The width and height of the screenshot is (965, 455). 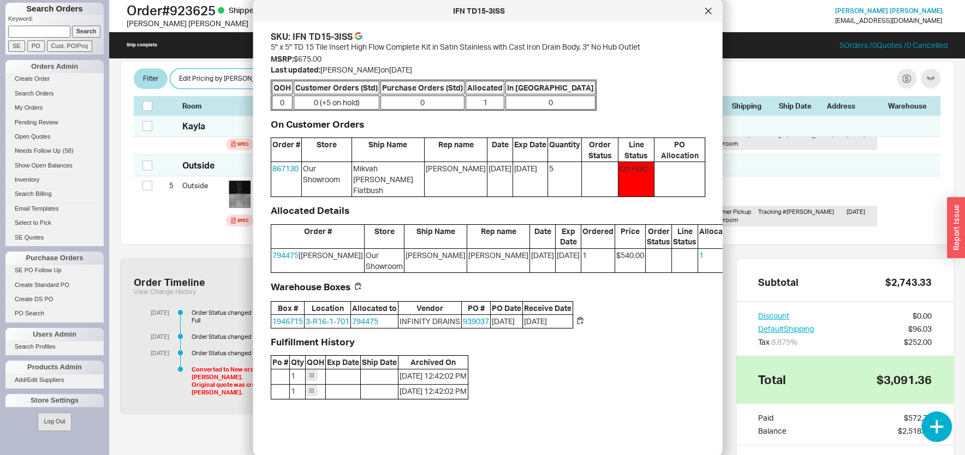 I want to click on a: Search Profiles, so click(x=55, y=347).